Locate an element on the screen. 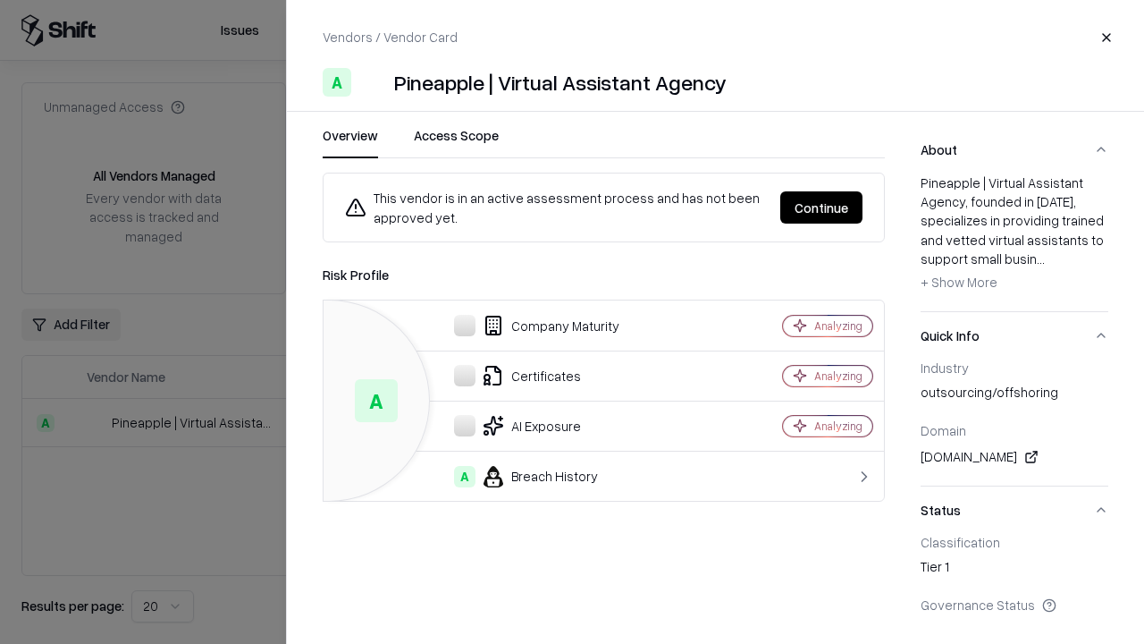 This screenshot has height=644, width=1144. div: Domain is located at coordinates (1015, 430).